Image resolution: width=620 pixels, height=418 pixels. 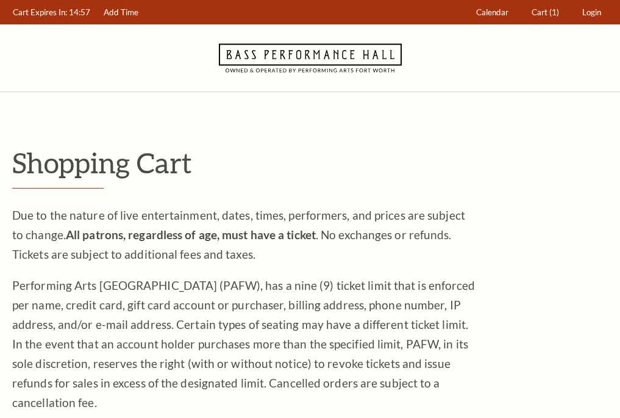 What do you see at coordinates (492, 12) in the screenshot?
I see `span: Calendar` at bounding box center [492, 12].